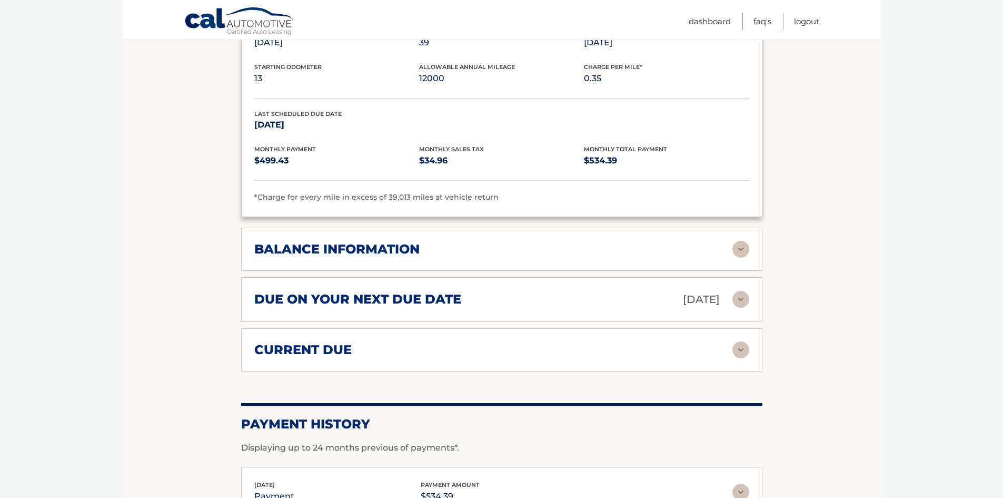 This screenshot has height=498, width=1003. I want to click on p: 13, so click(337, 78).